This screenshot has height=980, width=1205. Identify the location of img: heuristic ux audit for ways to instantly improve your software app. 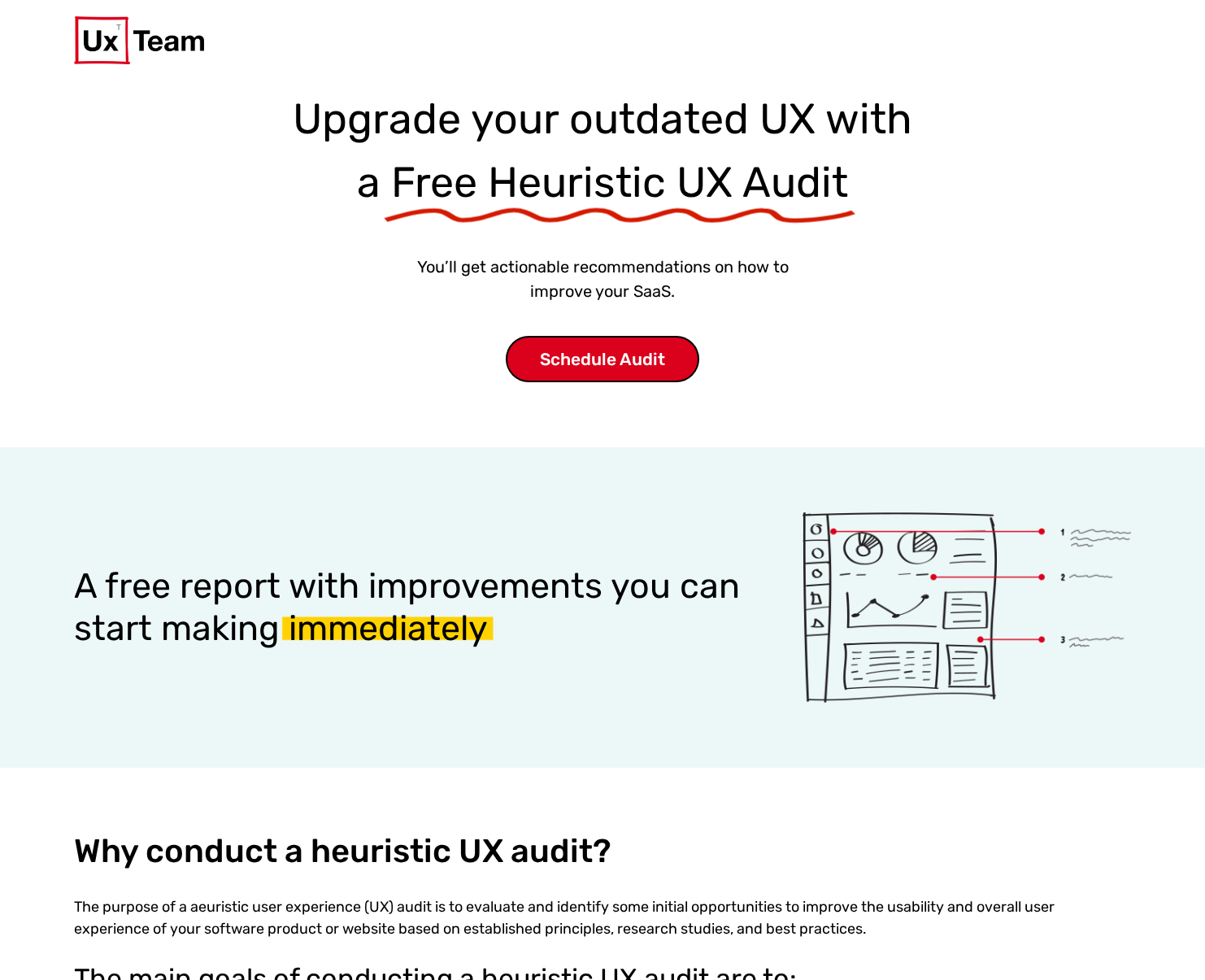
(967, 607).